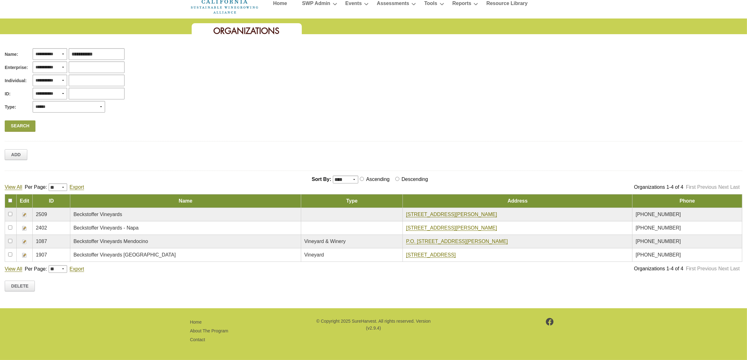 This screenshot has height=360, width=747. I want to click on span: 2509, so click(41, 214).